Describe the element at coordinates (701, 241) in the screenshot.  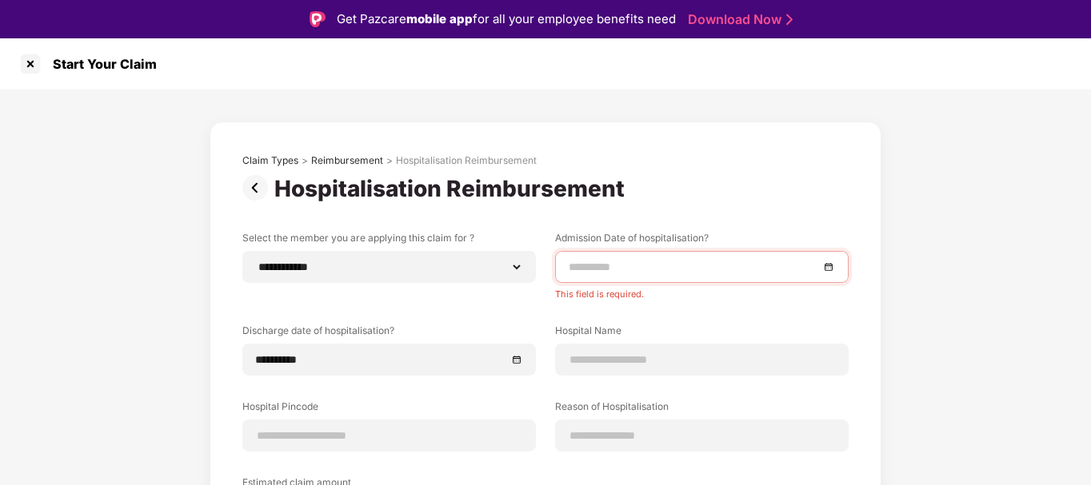
I see `label: Admission Date of hospitalisation?` at that location.